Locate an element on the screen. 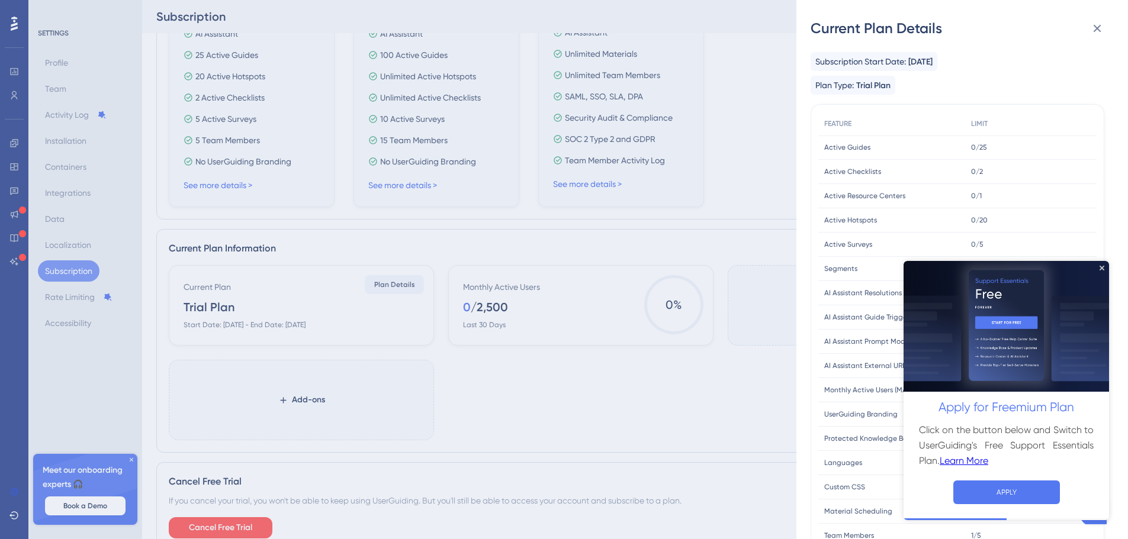  span: 0/1 is located at coordinates (976, 196).